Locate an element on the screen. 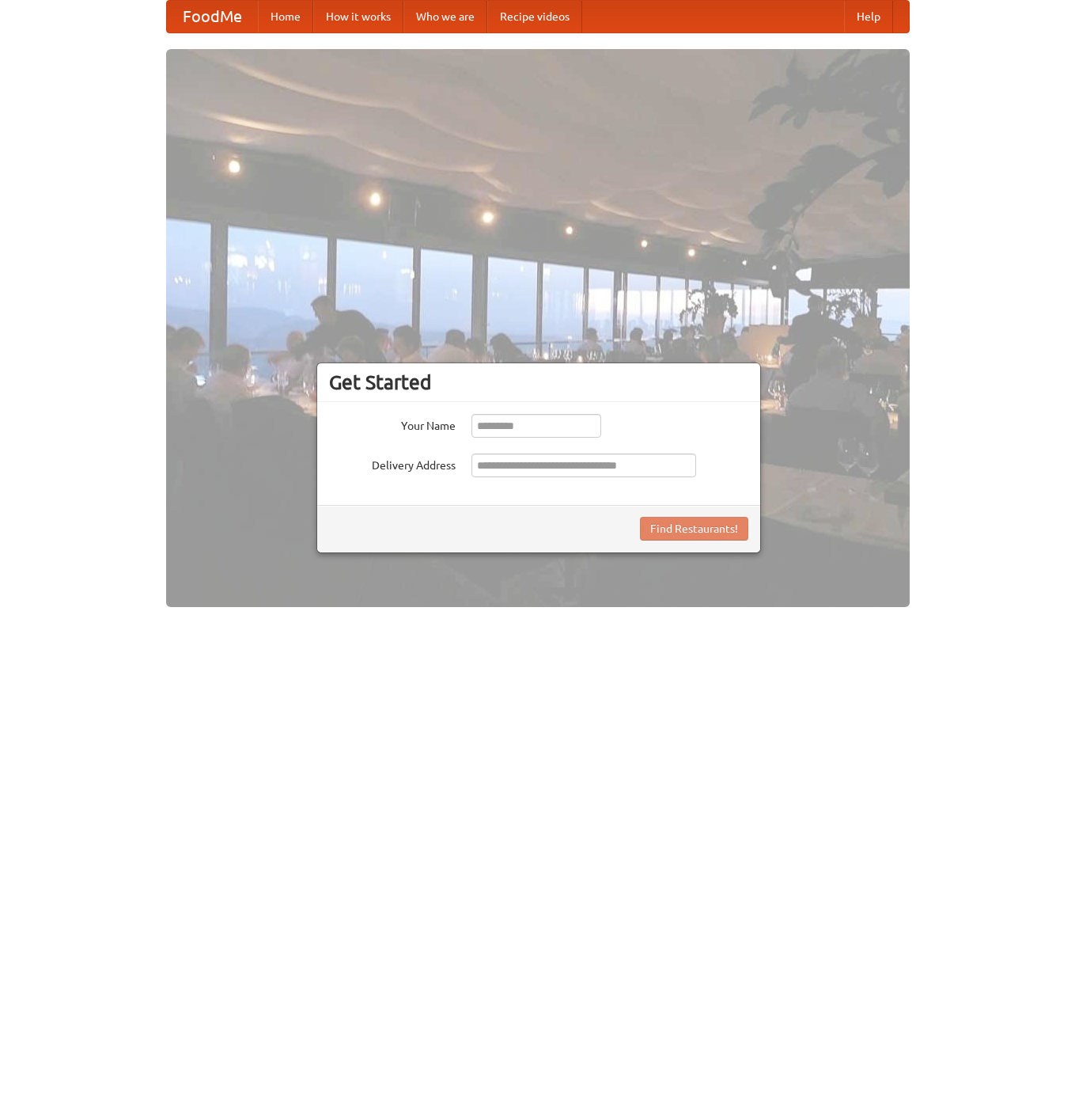  a: Who we are is located at coordinates (445, 17).